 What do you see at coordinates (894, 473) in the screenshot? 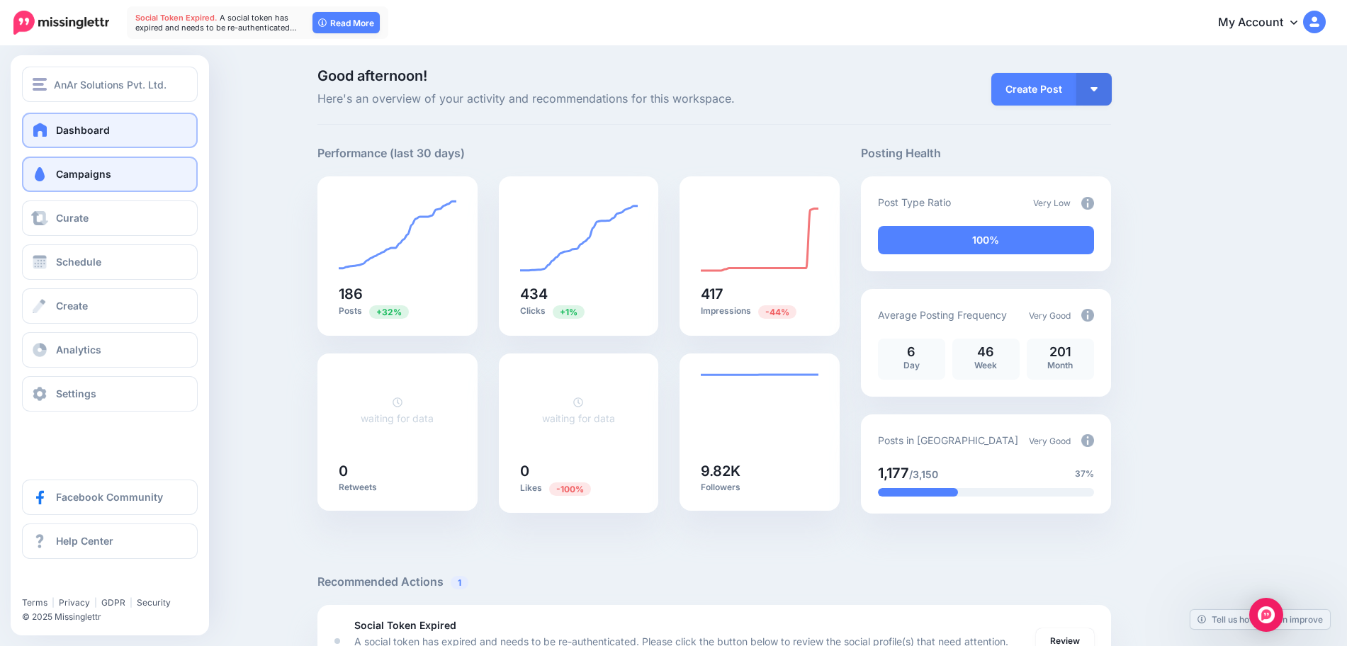
I see `span: 1,177` at bounding box center [894, 473].